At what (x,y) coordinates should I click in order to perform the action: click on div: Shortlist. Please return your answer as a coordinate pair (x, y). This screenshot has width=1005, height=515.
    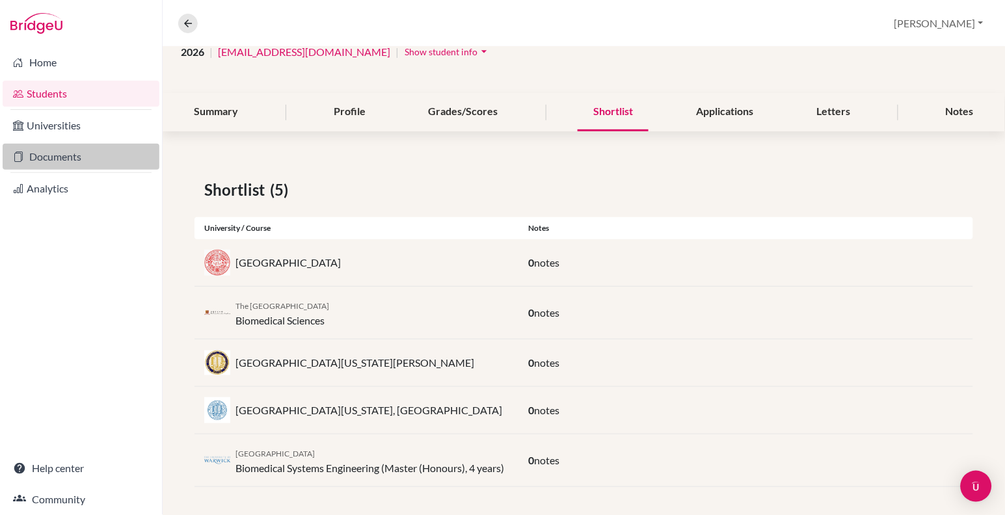
    Looking at the image, I should click on (613, 112).